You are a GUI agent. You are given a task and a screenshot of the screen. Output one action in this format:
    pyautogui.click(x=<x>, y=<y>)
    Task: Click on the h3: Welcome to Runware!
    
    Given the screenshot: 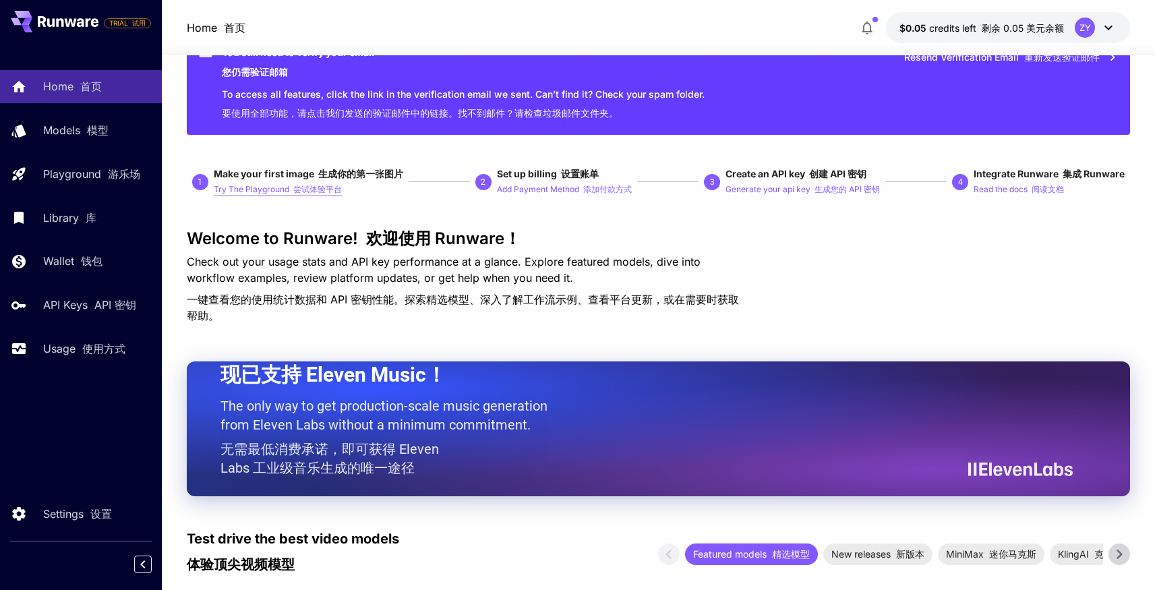 What is the action you would take?
    pyautogui.click(x=658, y=239)
    